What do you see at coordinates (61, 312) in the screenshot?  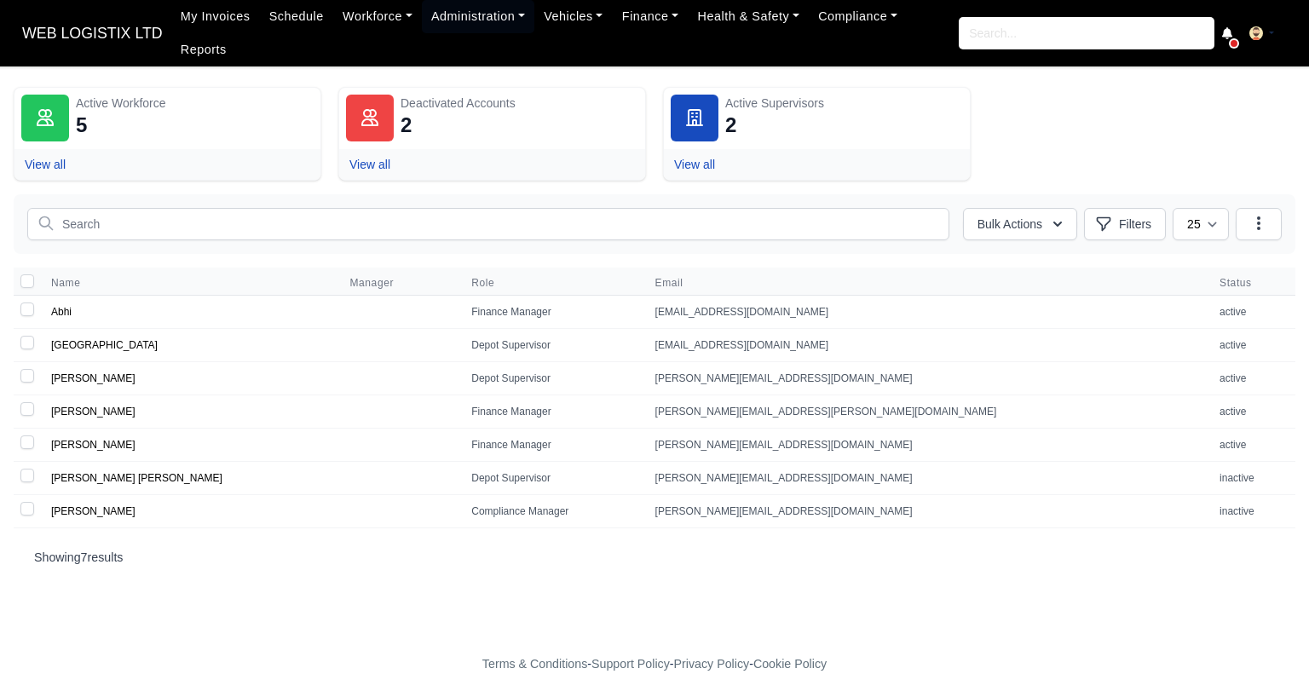 I see `a: Abhi` at bounding box center [61, 312].